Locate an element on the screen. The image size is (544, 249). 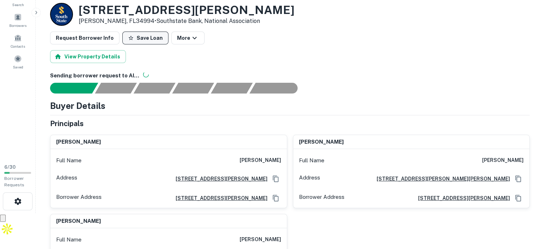
h6: Sending borrower request to AI... is located at coordinates (290, 76).